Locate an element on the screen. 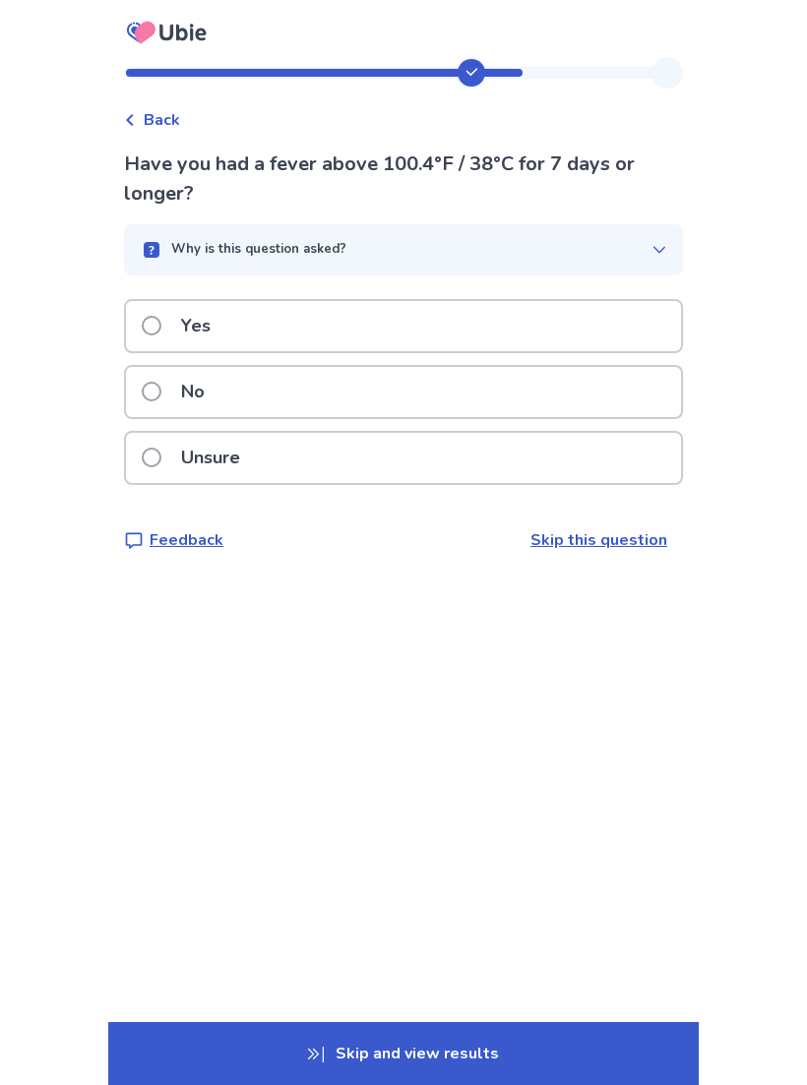  span: Back is located at coordinates (161, 120).